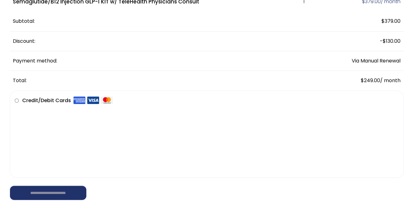 This screenshot has height=223, width=413. What do you see at coordinates (167, 21) in the screenshot?
I see `th: Subtotal:` at bounding box center [167, 21].